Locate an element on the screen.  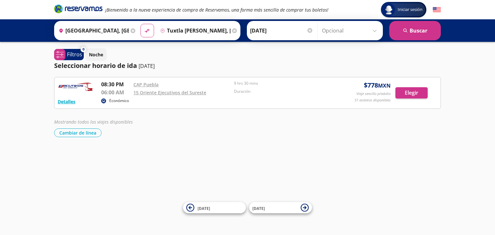
p: 08:30 PM is located at coordinates (116, 84).